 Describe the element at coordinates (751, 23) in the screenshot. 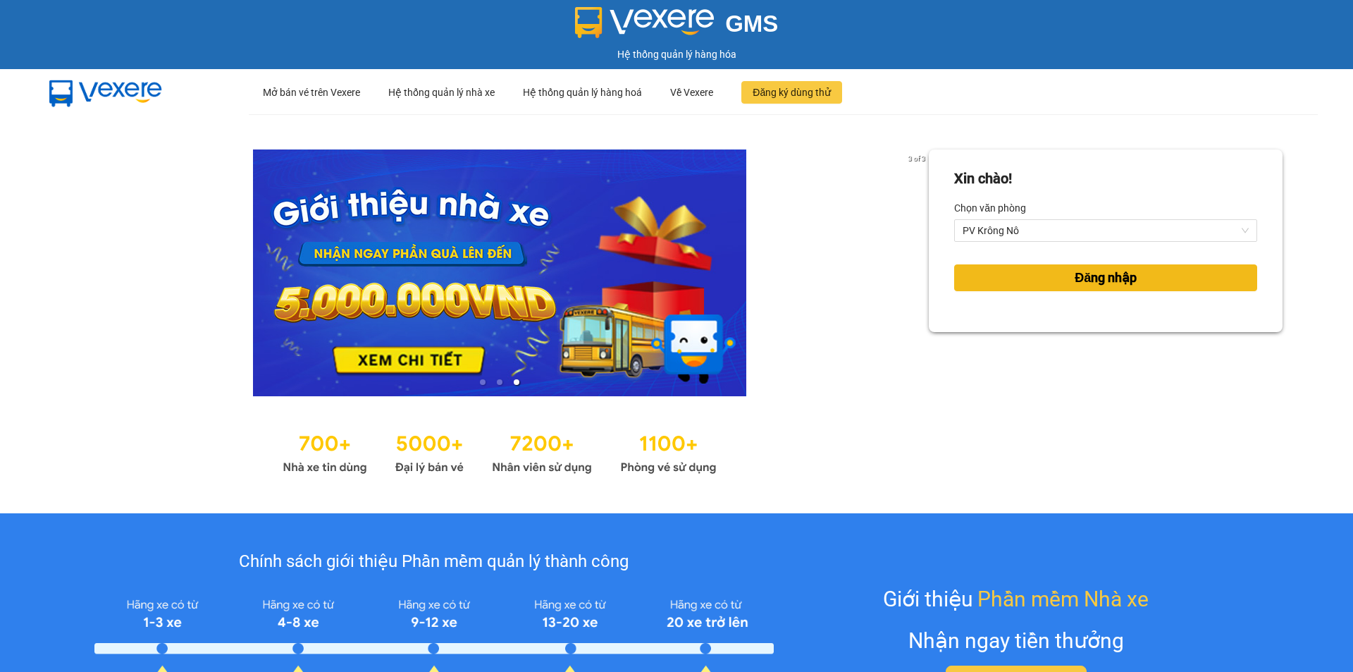

I see `span: GMS` at that location.